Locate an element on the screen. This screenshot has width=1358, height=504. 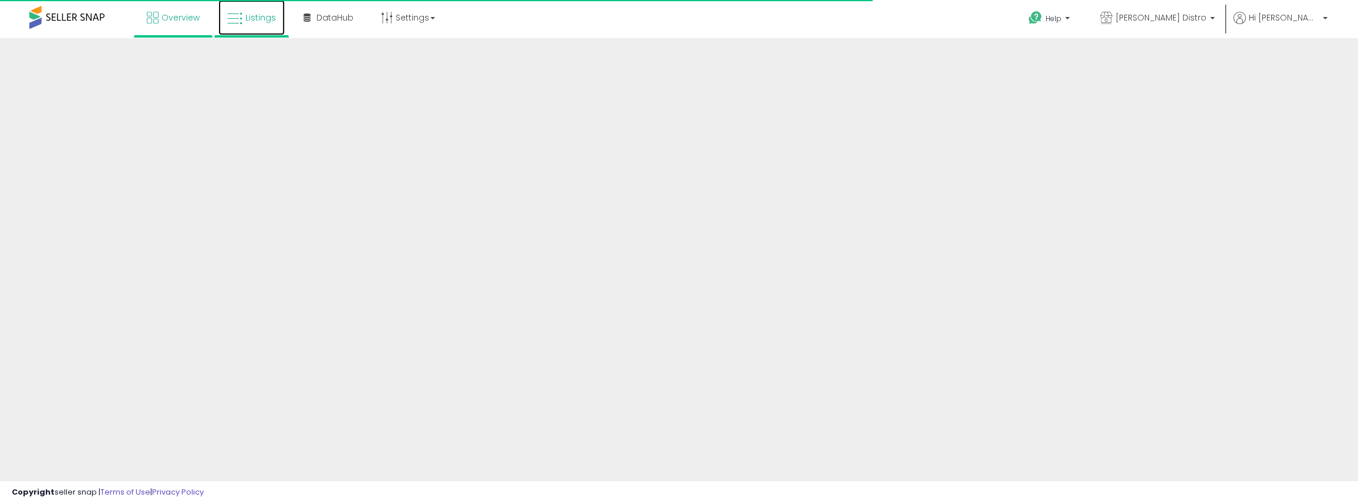
a: Help is located at coordinates (1050, 20).